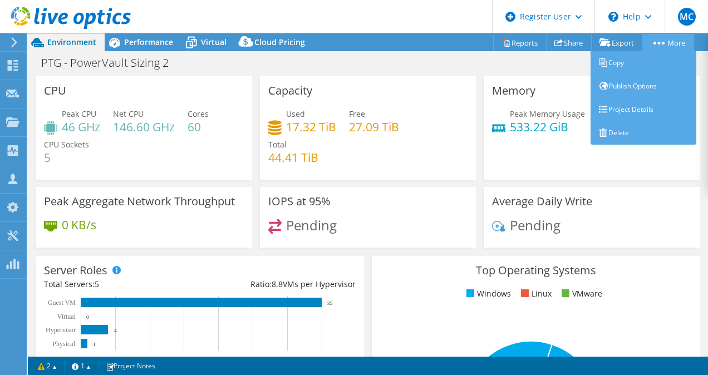 The image size is (708, 375). Describe the element at coordinates (280, 42) in the screenshot. I see `span: Cloud Pricing` at that location.